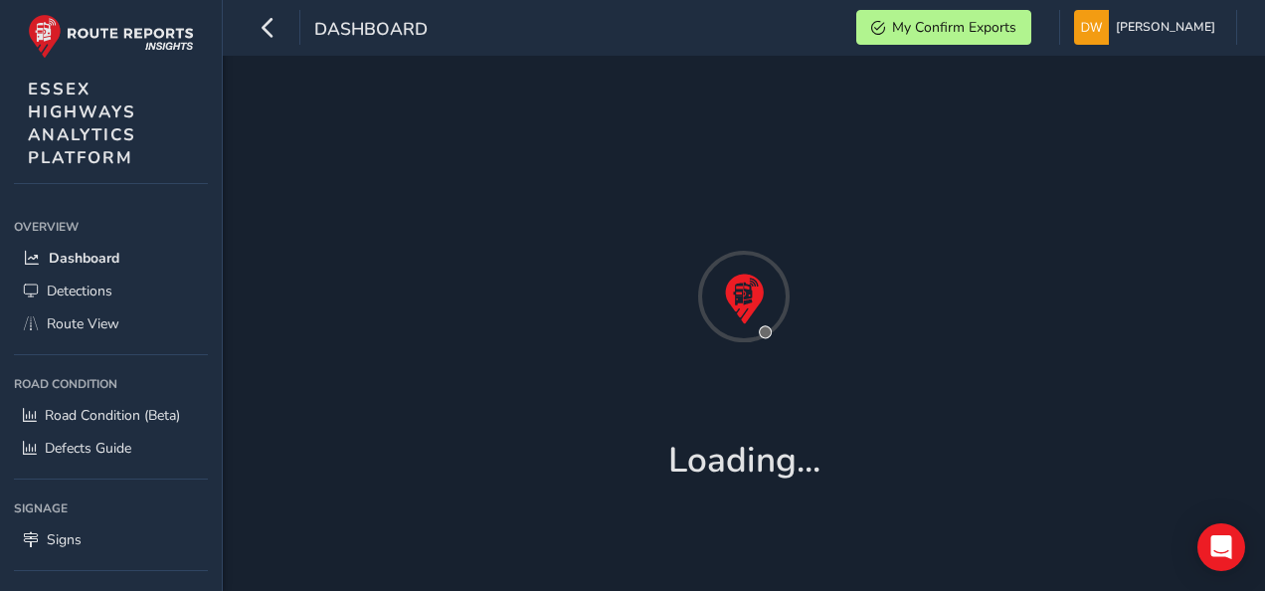 The width and height of the screenshot is (1265, 591). What do you see at coordinates (1222, 547) in the screenshot?
I see `div: Open Intercom Messenger` at bounding box center [1222, 547].